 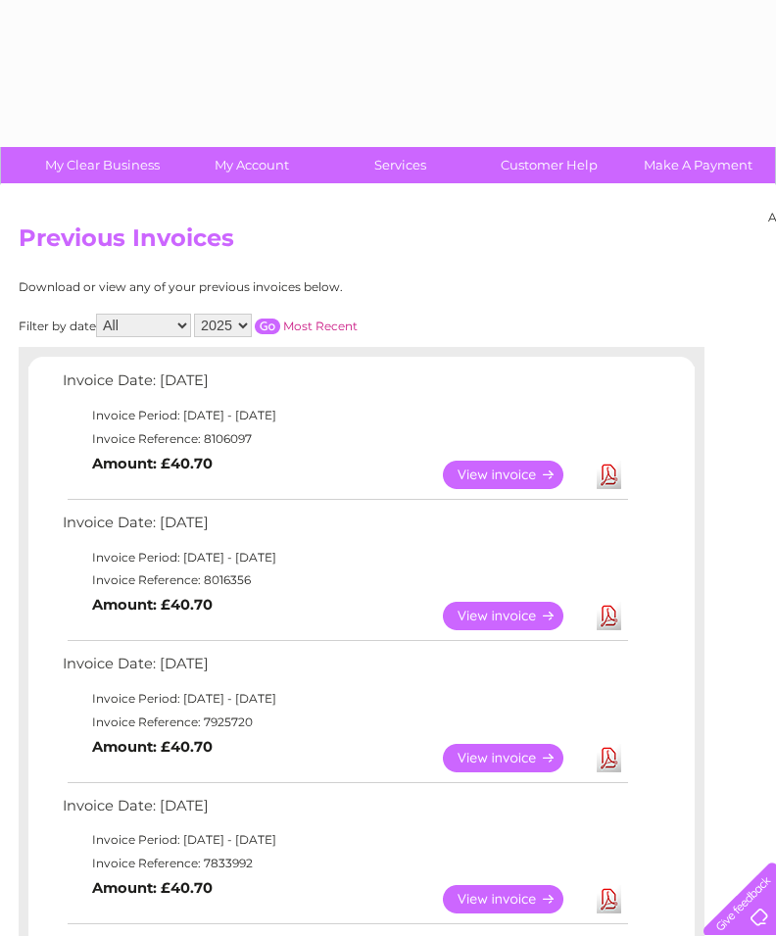 What do you see at coordinates (344, 722) in the screenshot?
I see `td: Invoice Reference: 7925720` at bounding box center [344, 722].